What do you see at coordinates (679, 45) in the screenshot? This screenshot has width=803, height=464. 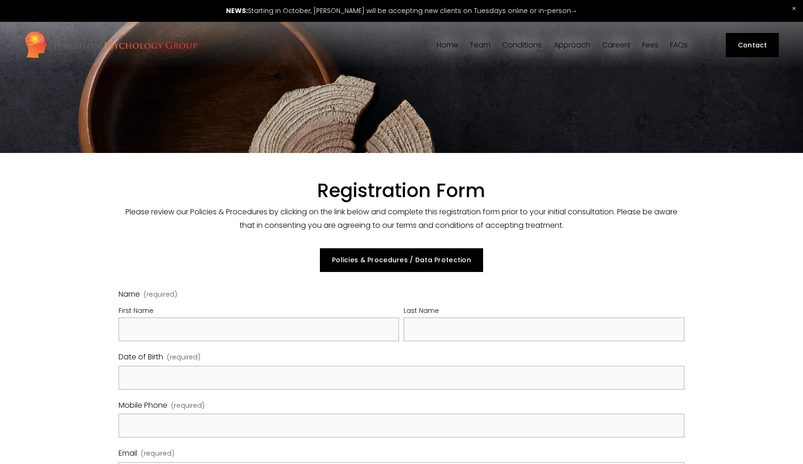 I see `a: FAQs` at bounding box center [679, 45].